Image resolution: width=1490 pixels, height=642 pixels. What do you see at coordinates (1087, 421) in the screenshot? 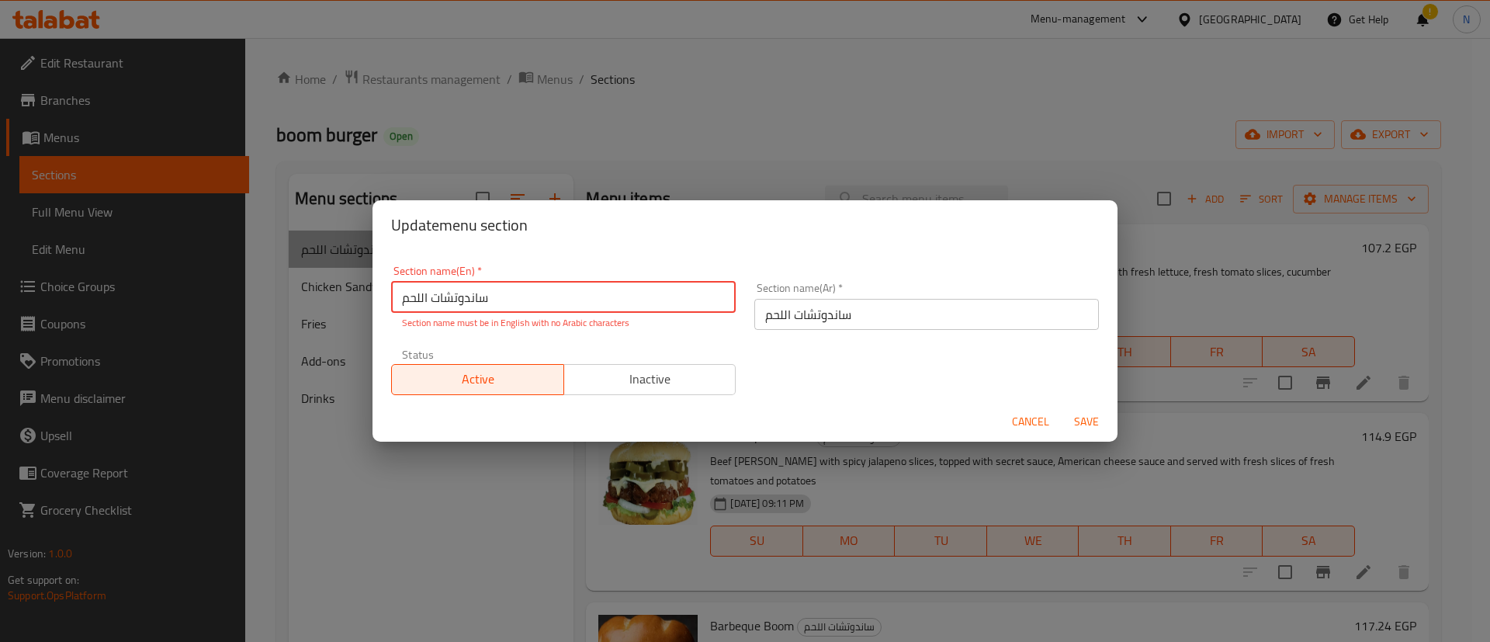
I see `span: Save` at bounding box center [1087, 421].